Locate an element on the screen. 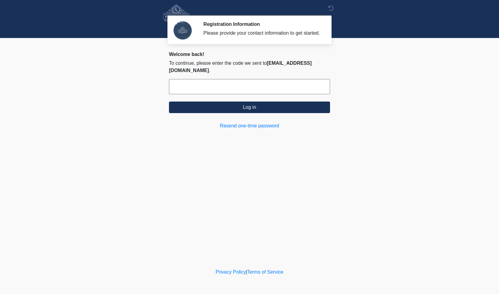 Image resolution: width=499 pixels, height=294 pixels. div: Please provide your contact information to get started. is located at coordinates (262, 33).